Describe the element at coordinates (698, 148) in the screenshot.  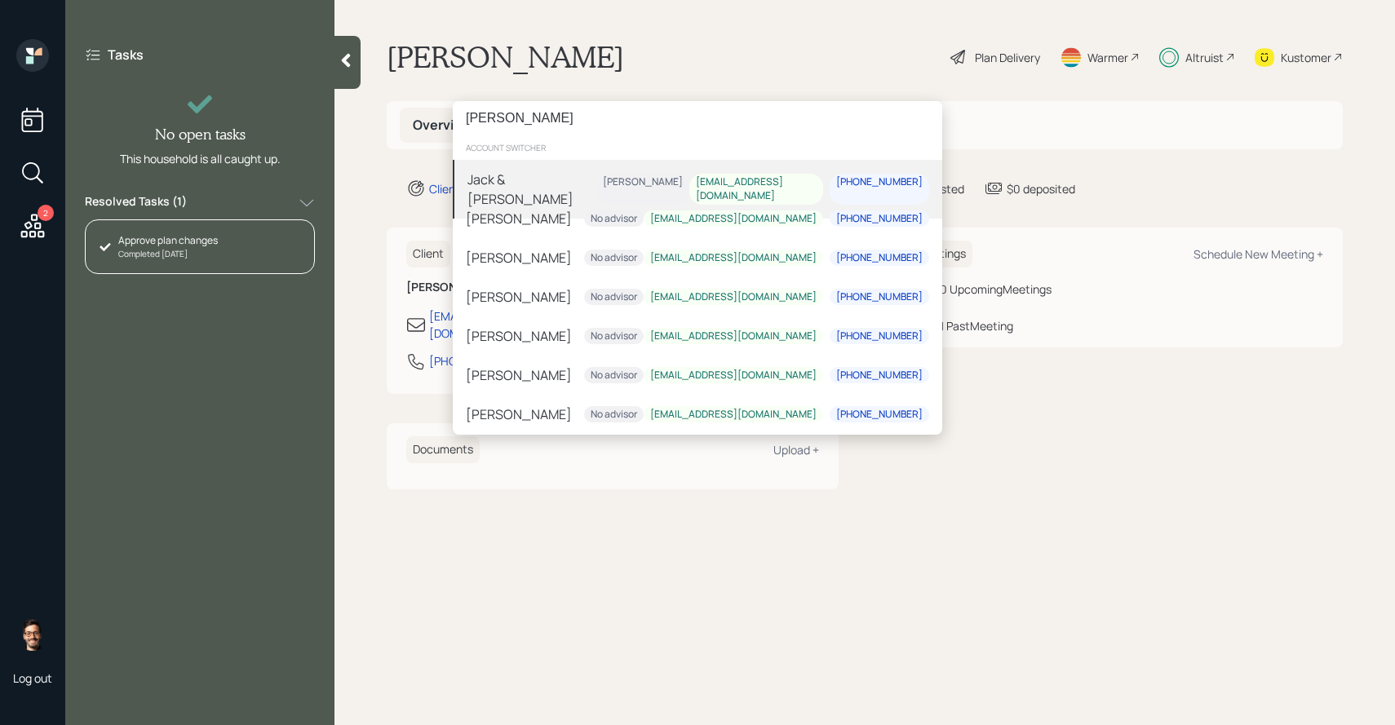
I see `div: account switcher` at that location.